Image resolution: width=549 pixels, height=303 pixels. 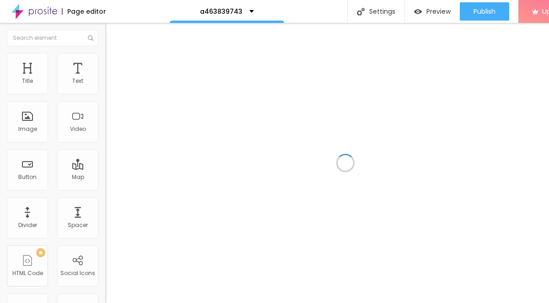 I want to click on div: HTML Code, so click(x=27, y=273).